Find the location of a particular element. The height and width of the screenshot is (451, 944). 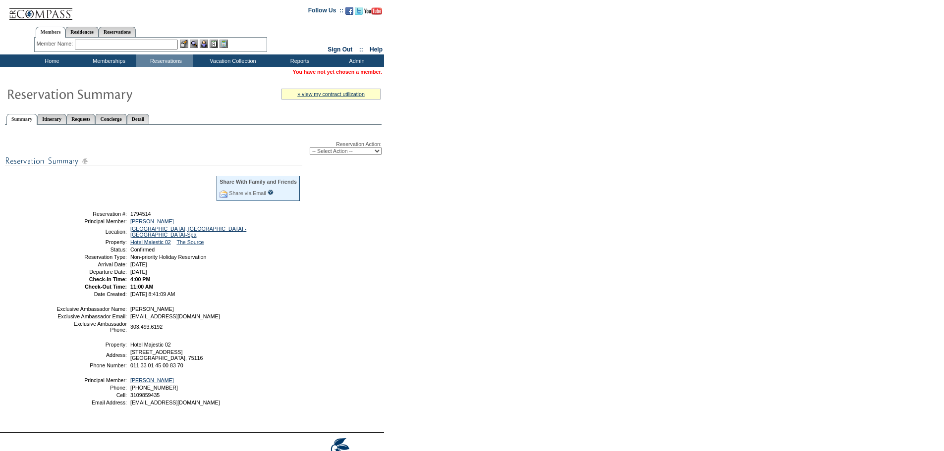

input: What is this? is located at coordinates (271, 192).